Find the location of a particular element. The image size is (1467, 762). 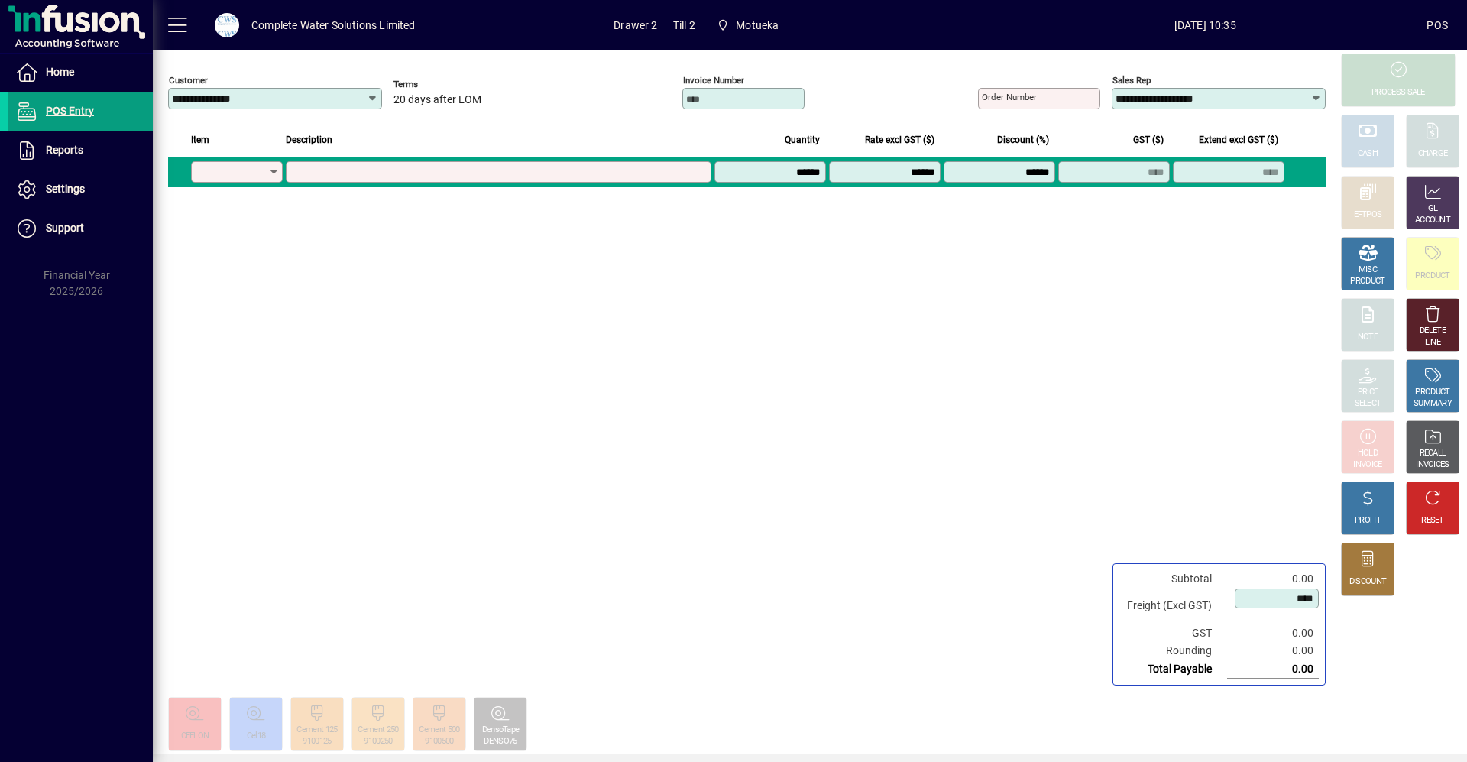

div: Cement 125 is located at coordinates (316, 730).